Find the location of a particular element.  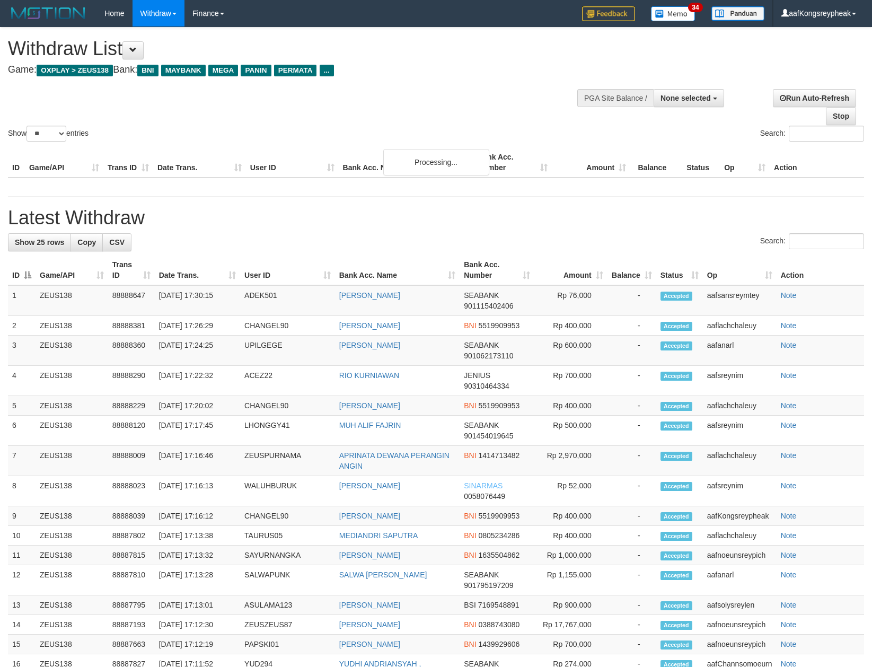

td: WALUHBURUK is located at coordinates (287, 491).